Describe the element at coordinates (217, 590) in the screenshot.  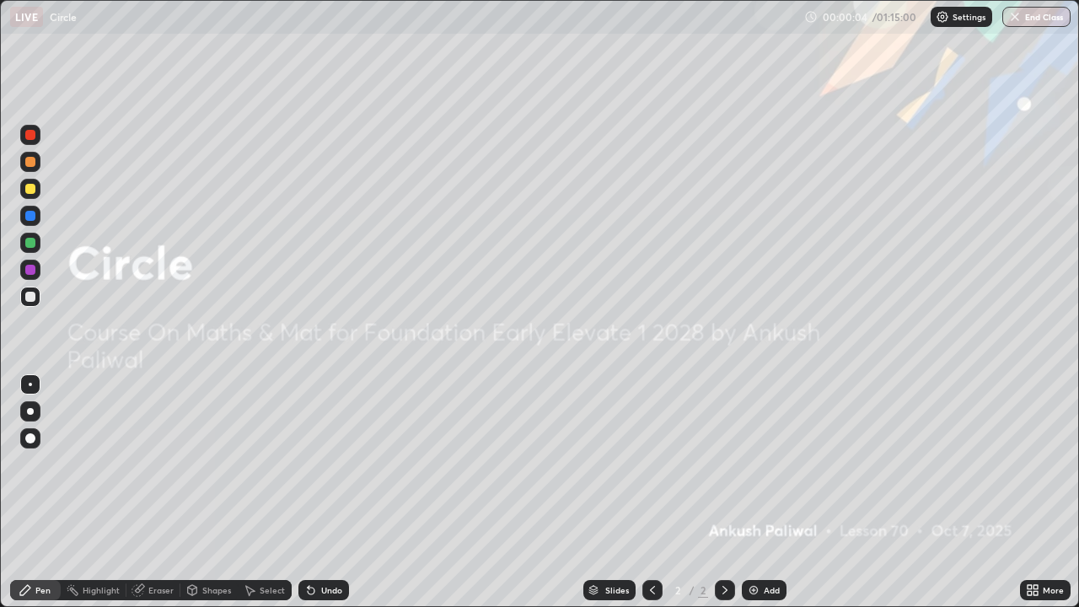
I see `div: Shapes` at that location.